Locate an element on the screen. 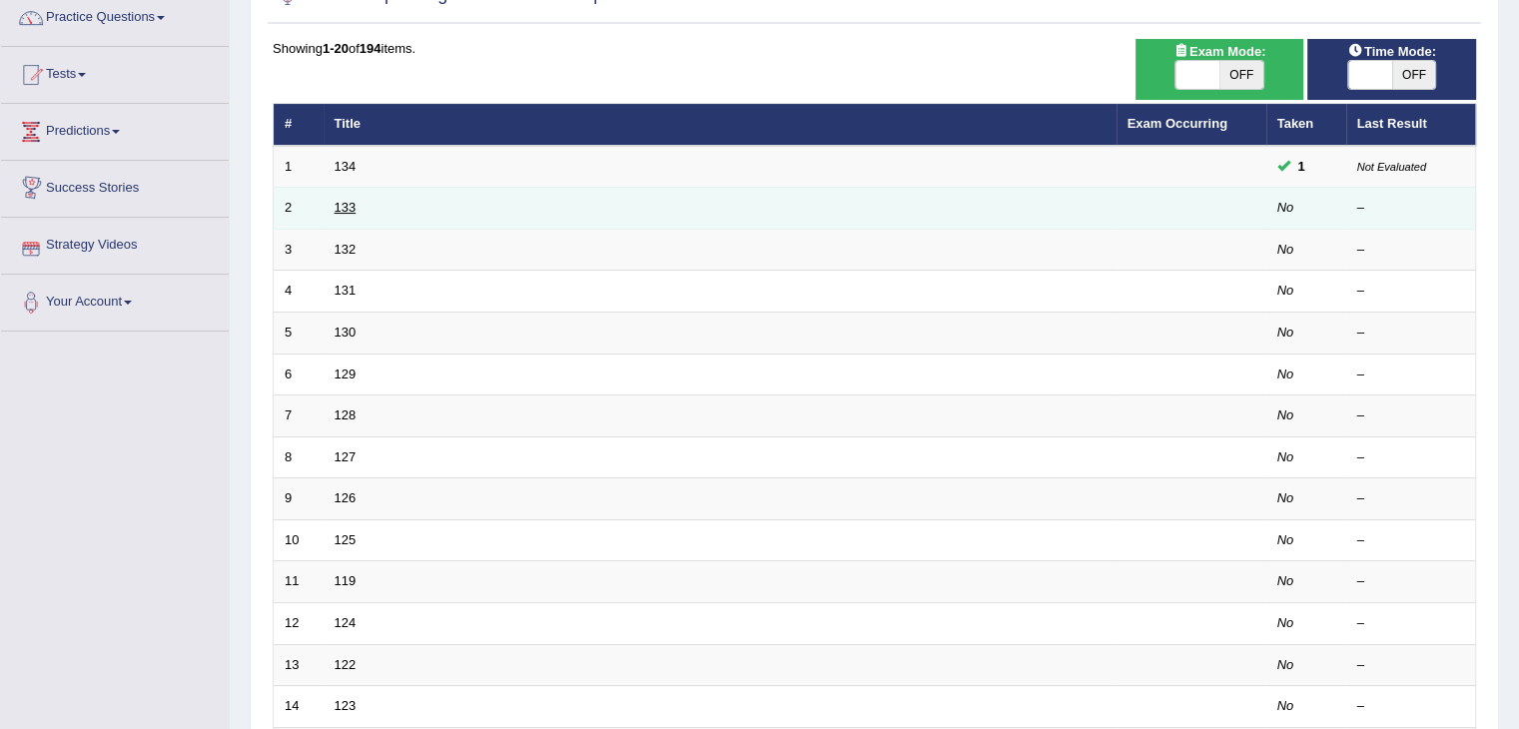  a: 133 is located at coordinates (345, 207).